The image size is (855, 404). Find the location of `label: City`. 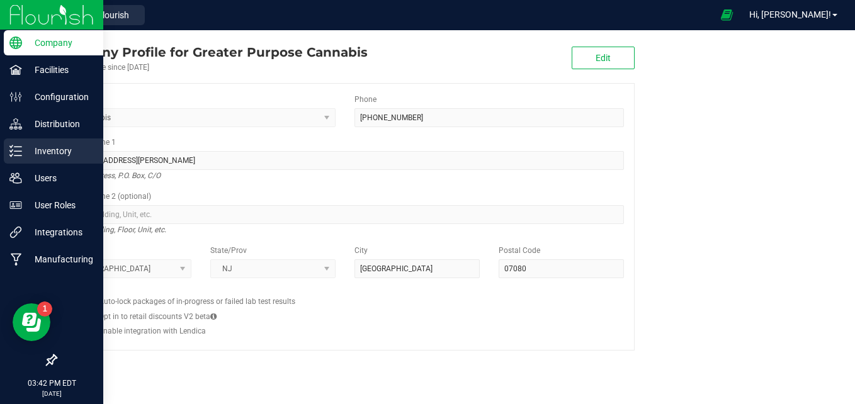

label: City is located at coordinates (361, 251).